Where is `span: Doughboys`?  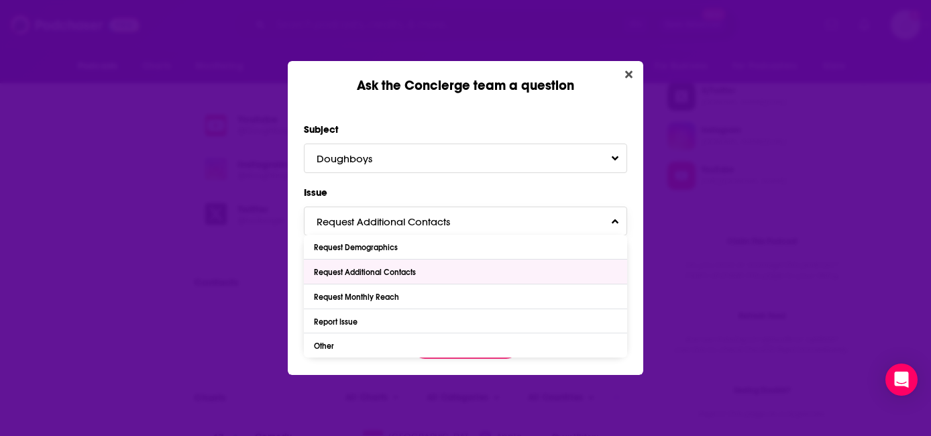
span: Doughboys is located at coordinates (357, 158).